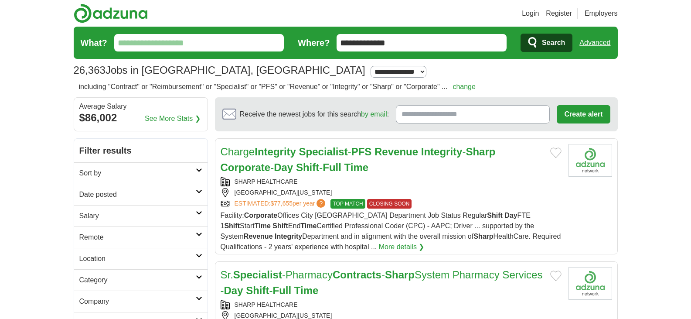 Image resolution: width=691 pixels, height=319 pixels. Describe the element at coordinates (141, 106) in the screenshot. I see `div: Average Salary` at that location.